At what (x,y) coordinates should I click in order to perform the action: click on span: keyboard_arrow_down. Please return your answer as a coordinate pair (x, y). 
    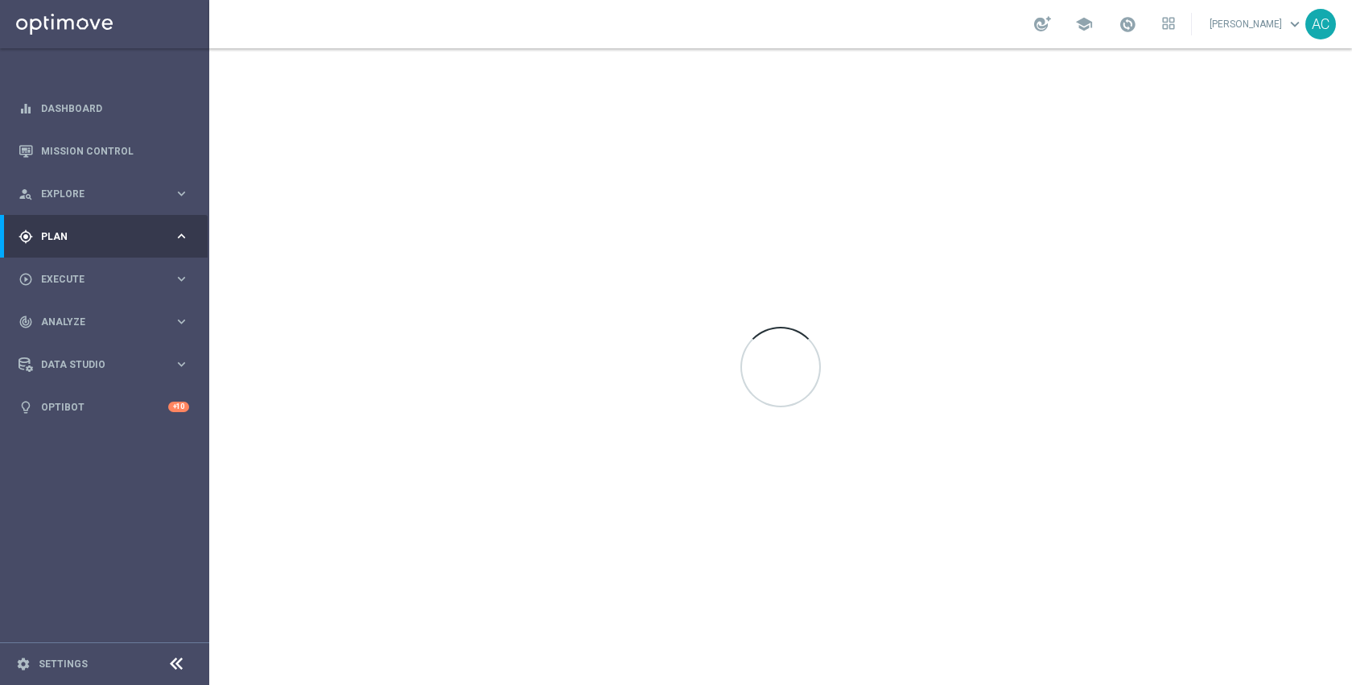
    Looking at the image, I should click on (1295, 24).